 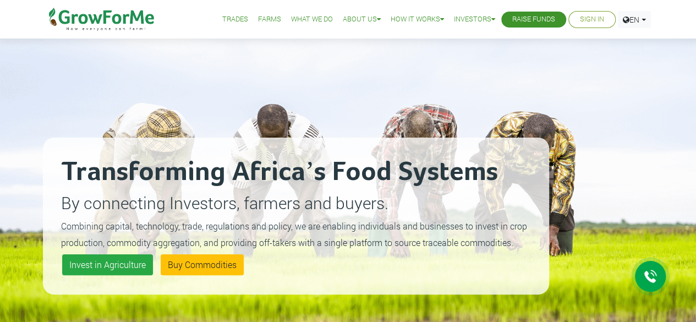 I want to click on a: Farms, so click(x=269, y=19).